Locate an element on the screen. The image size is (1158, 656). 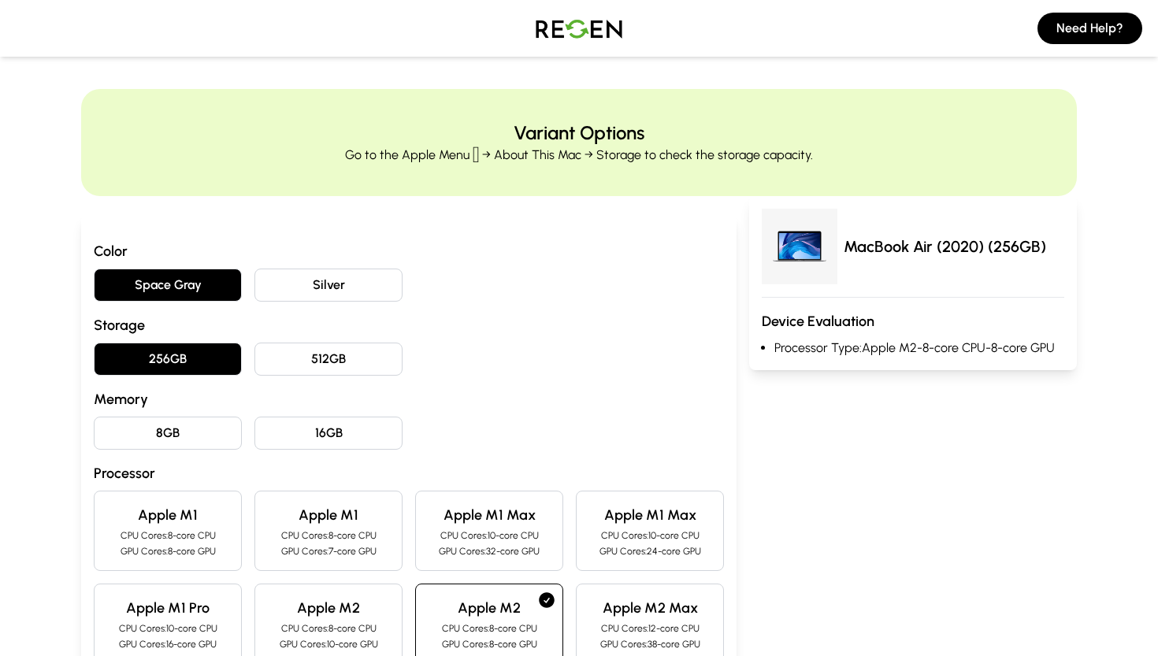
h3: Processor is located at coordinates (409, 473).